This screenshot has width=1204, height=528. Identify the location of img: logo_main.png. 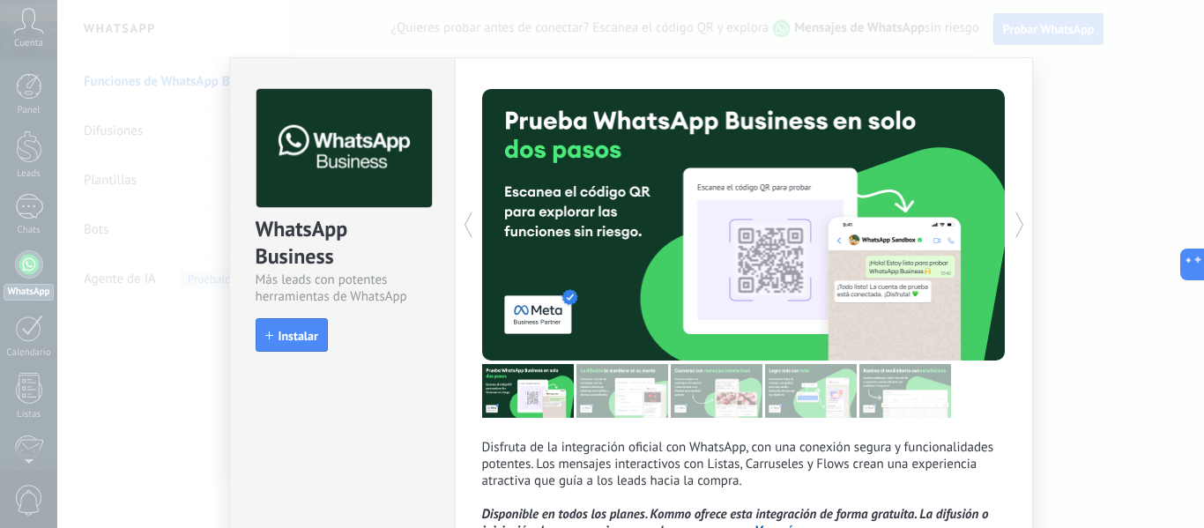
(344, 148).